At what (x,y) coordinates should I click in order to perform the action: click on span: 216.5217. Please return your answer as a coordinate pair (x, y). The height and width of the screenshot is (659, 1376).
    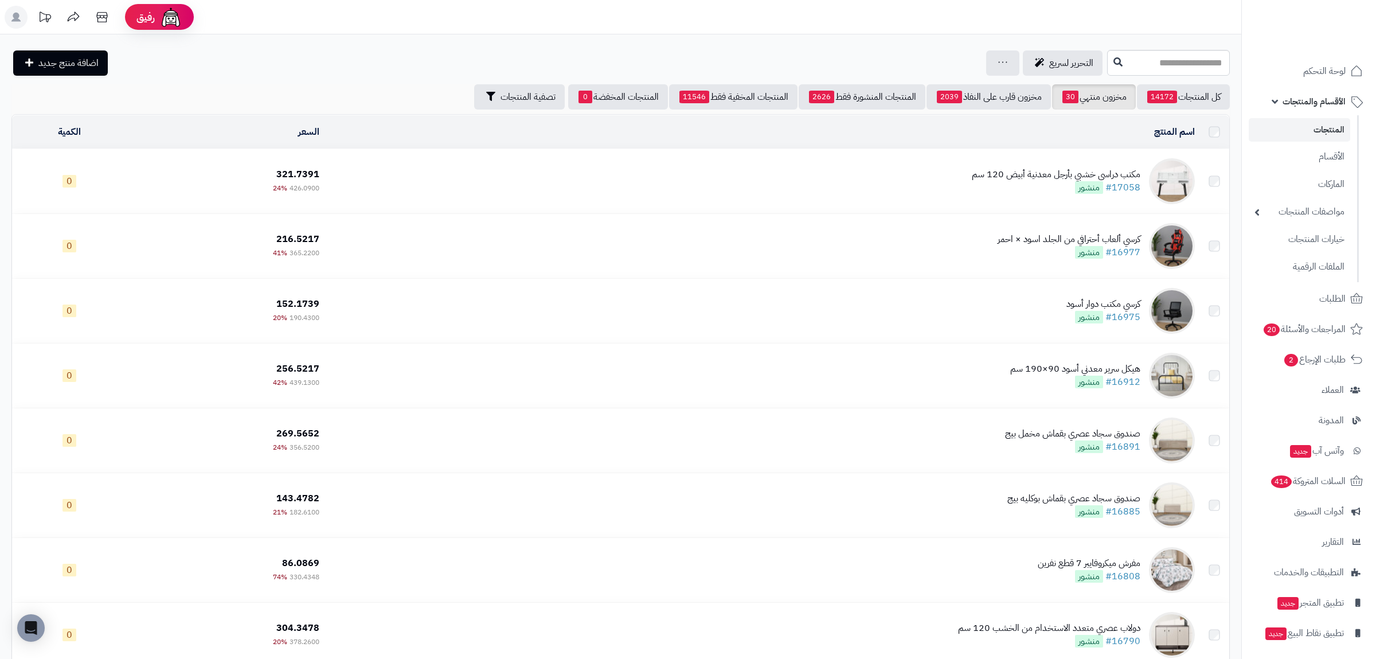
    Looking at the image, I should click on (298, 239).